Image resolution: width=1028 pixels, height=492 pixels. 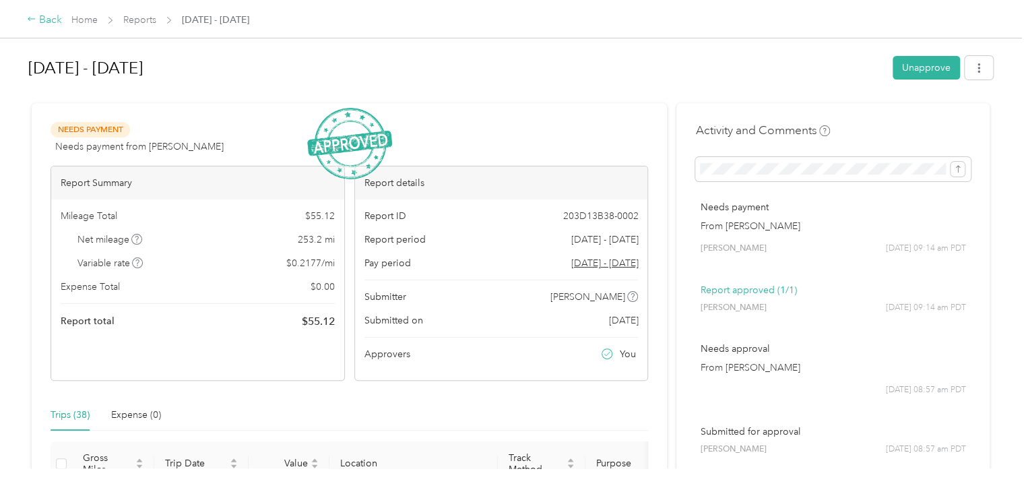 I want to click on div: Back, so click(x=44, y=20).